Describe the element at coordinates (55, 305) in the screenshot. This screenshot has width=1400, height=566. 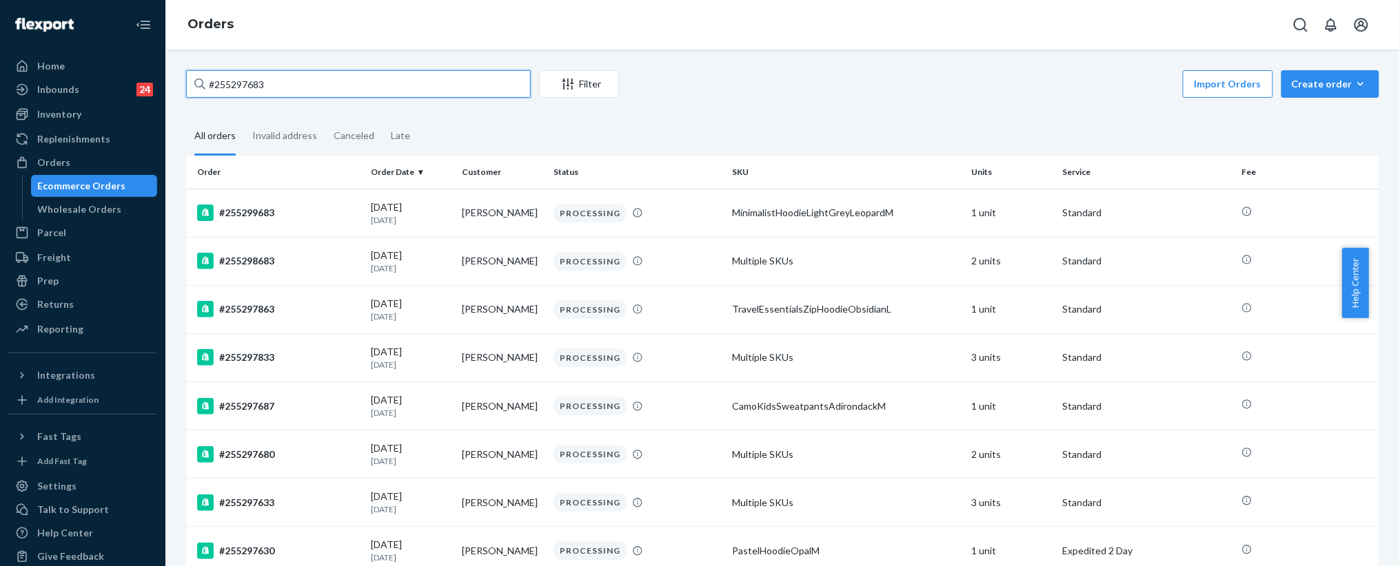
I see `div: Returns` at that location.